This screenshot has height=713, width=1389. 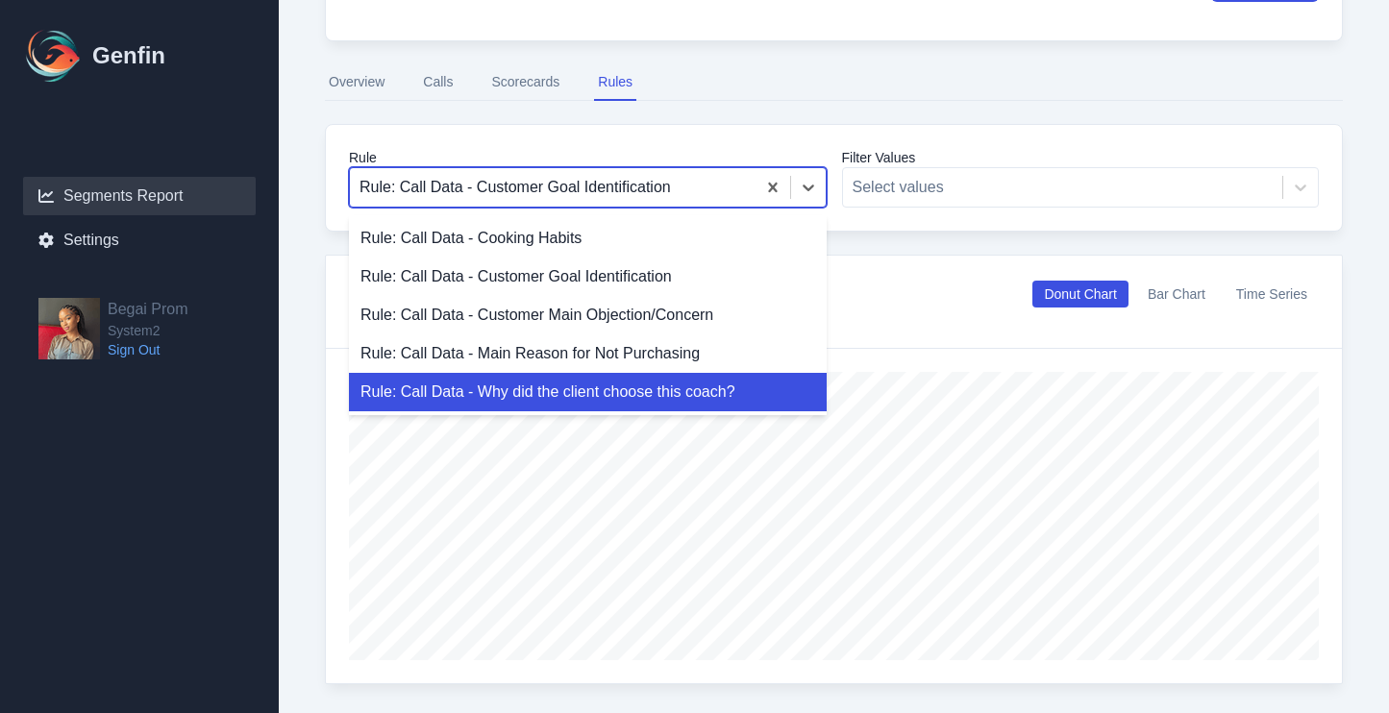 What do you see at coordinates (587, 158) in the screenshot?
I see `label: Rule` at bounding box center [587, 158].